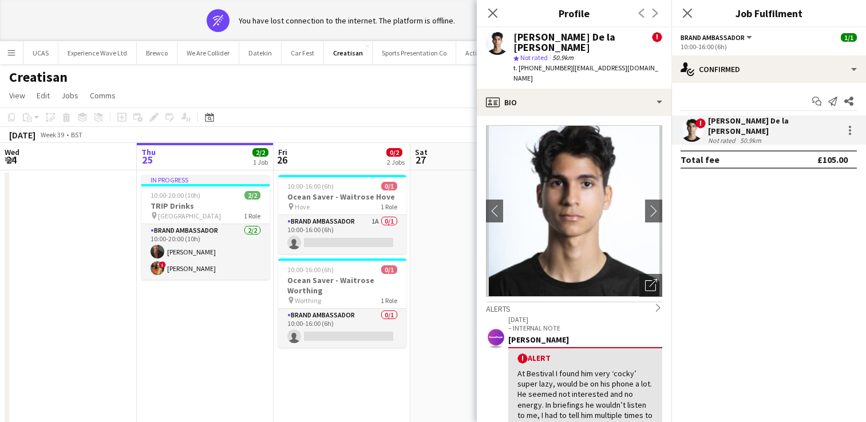 Image resolution: width=866 pixels, height=422 pixels. What do you see at coordinates (348, 53) in the screenshot?
I see `button: Creatisan` at bounding box center [348, 53].